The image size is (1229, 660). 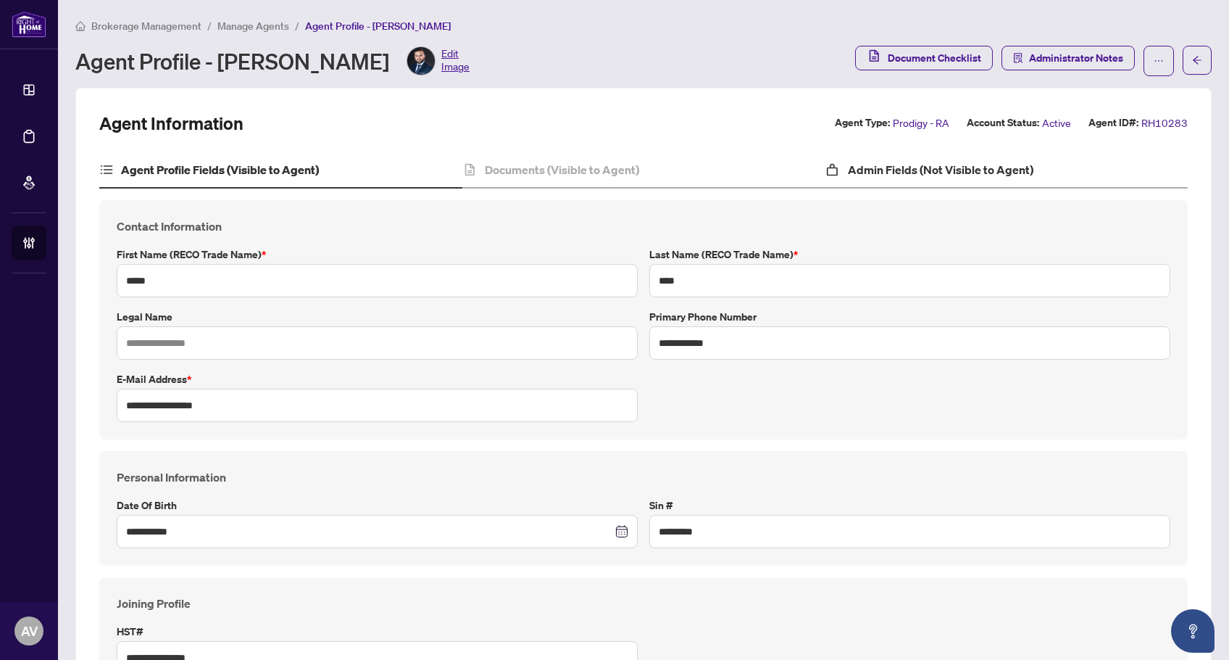 What do you see at coordinates (220, 170) in the screenshot?
I see `h4: Agent Profile Fields (Visible to Agent)` at bounding box center [220, 170].